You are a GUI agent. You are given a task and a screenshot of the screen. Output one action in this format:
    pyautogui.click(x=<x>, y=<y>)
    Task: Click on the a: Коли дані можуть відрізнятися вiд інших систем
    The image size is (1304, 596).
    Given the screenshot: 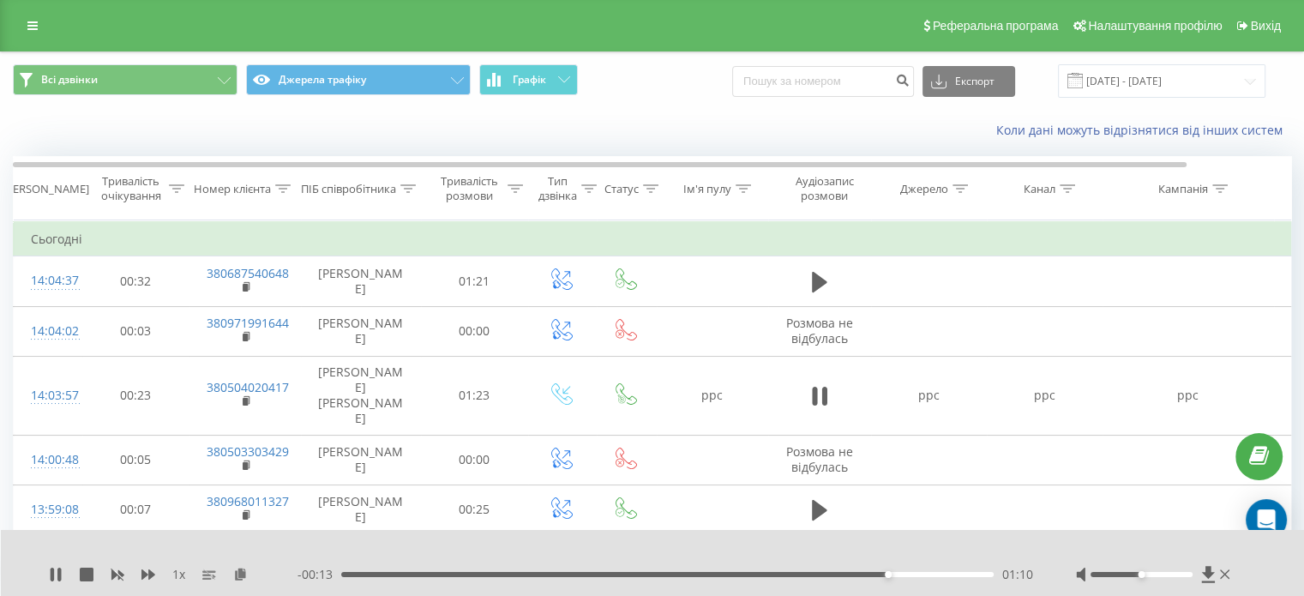 What is the action you would take?
    pyautogui.click(x=1144, y=129)
    